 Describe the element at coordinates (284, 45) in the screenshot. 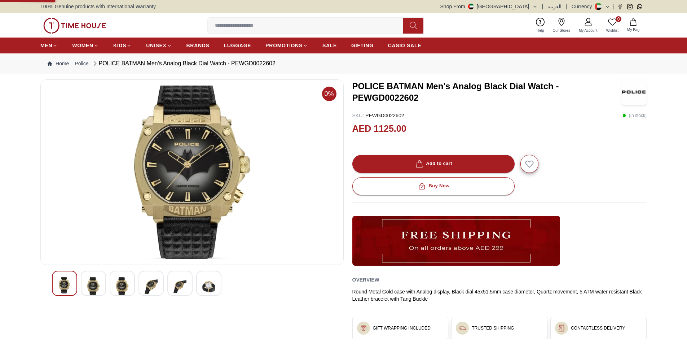

I see `span: PROMOTIONS` at that location.